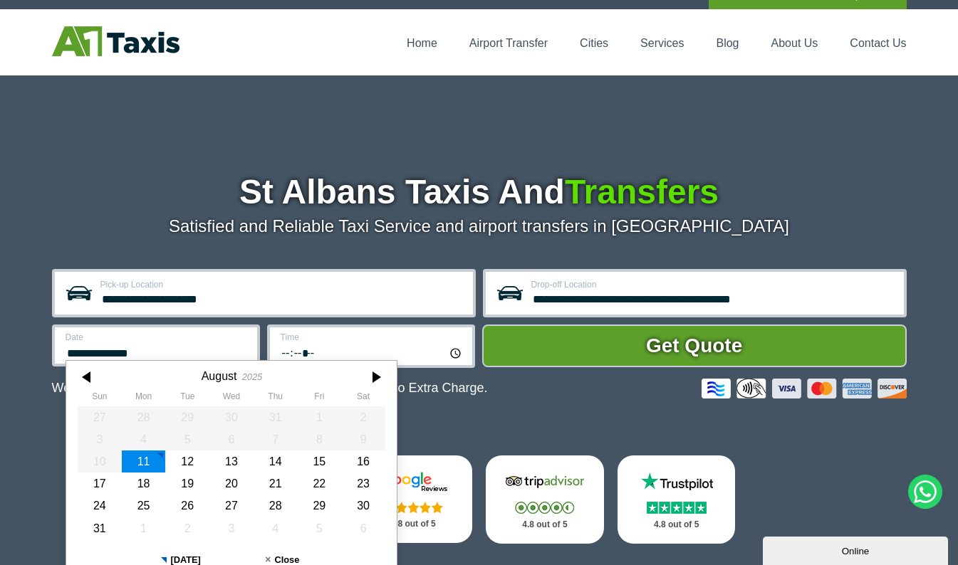  Describe the element at coordinates (187, 439) in the screenshot. I see `div: 05 August 2025` at that location.